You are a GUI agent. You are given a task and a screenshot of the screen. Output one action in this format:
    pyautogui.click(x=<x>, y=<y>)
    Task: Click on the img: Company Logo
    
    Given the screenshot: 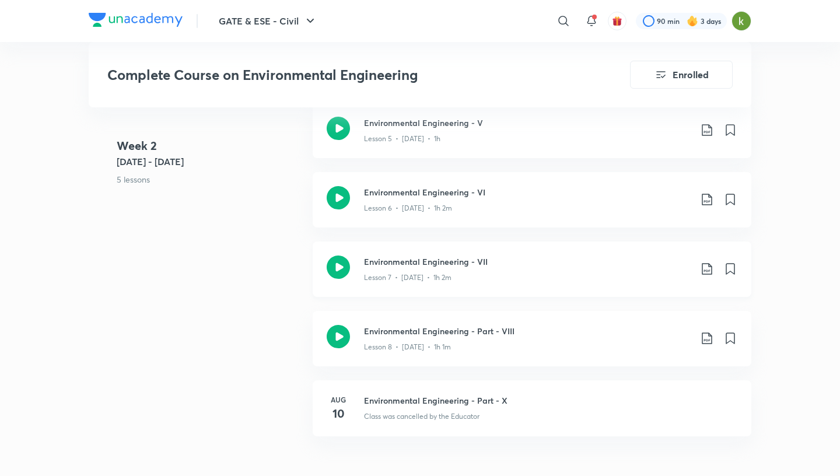 What is the action you would take?
    pyautogui.click(x=135, y=20)
    